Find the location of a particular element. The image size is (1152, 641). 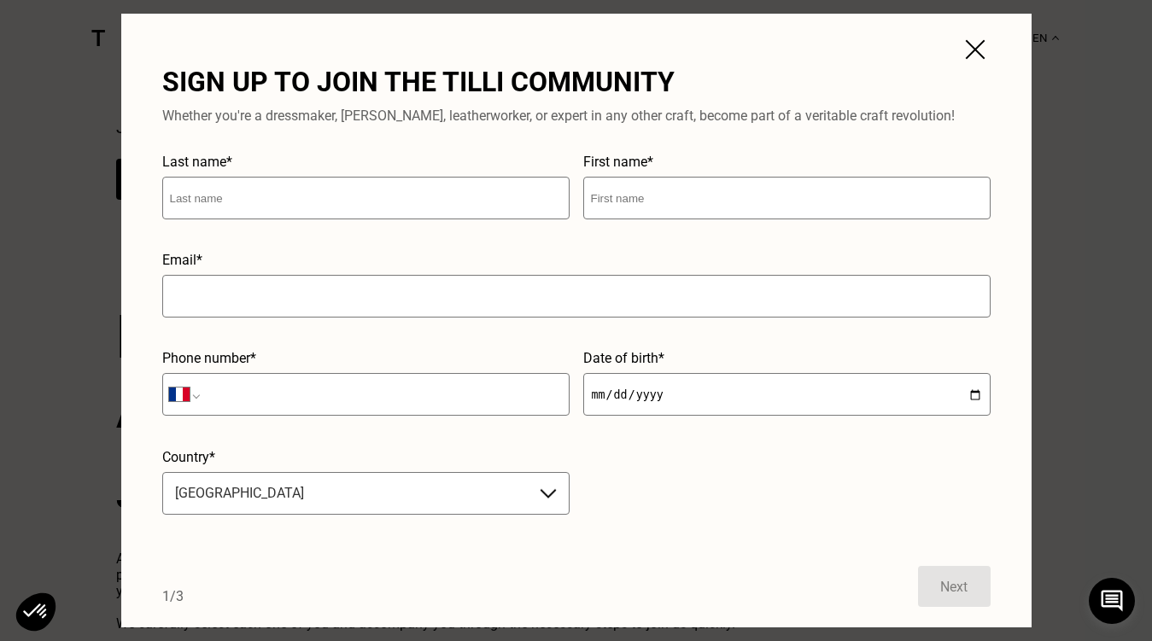

input: 01/01/1990 is located at coordinates (786, 394).